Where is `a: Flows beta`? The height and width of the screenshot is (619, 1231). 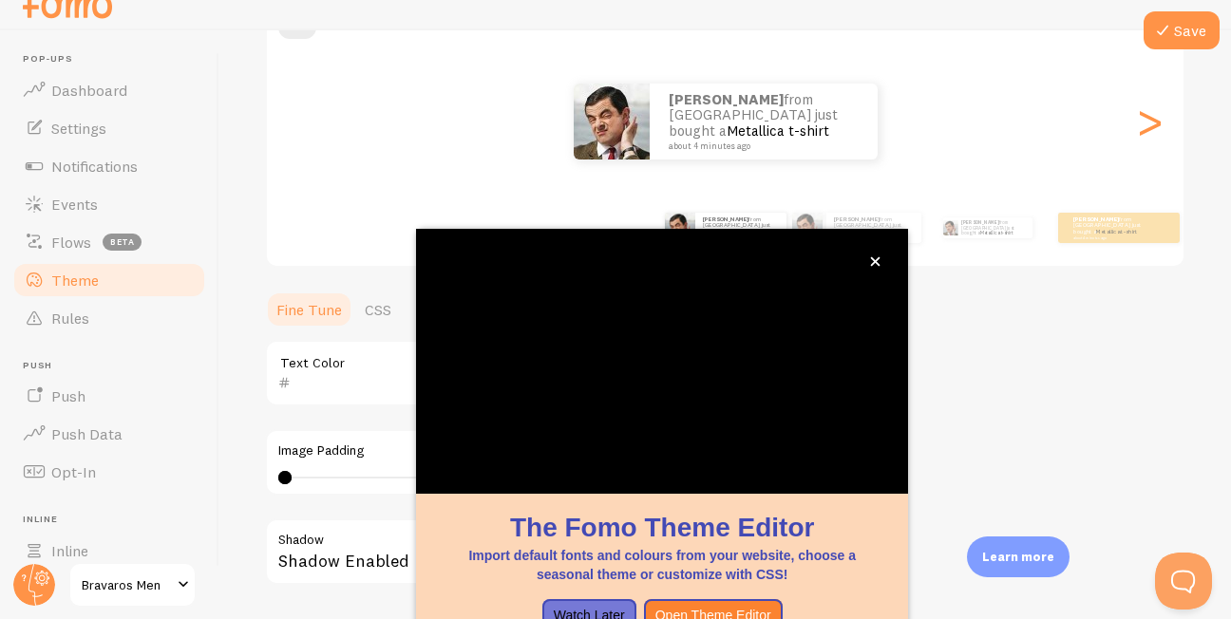
a: Flows beta is located at coordinates (109, 242).